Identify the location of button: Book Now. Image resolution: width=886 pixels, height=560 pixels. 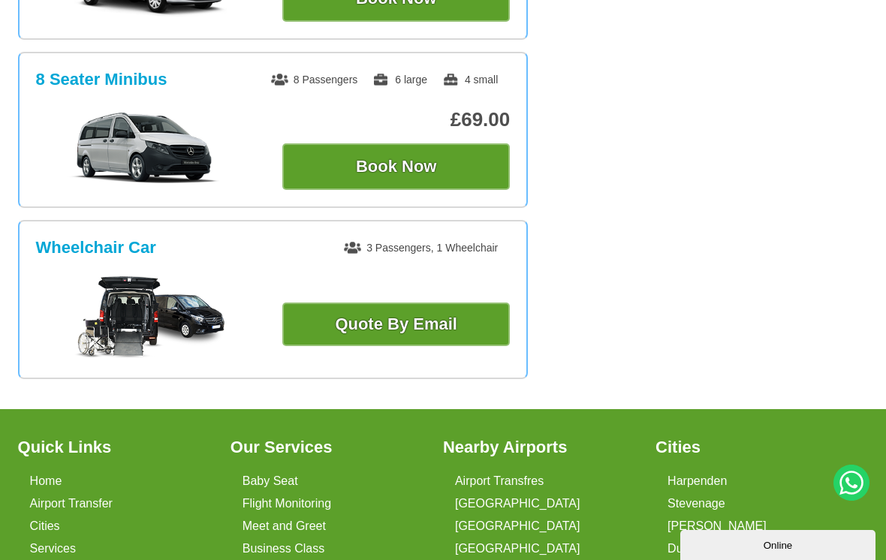
(396, 167).